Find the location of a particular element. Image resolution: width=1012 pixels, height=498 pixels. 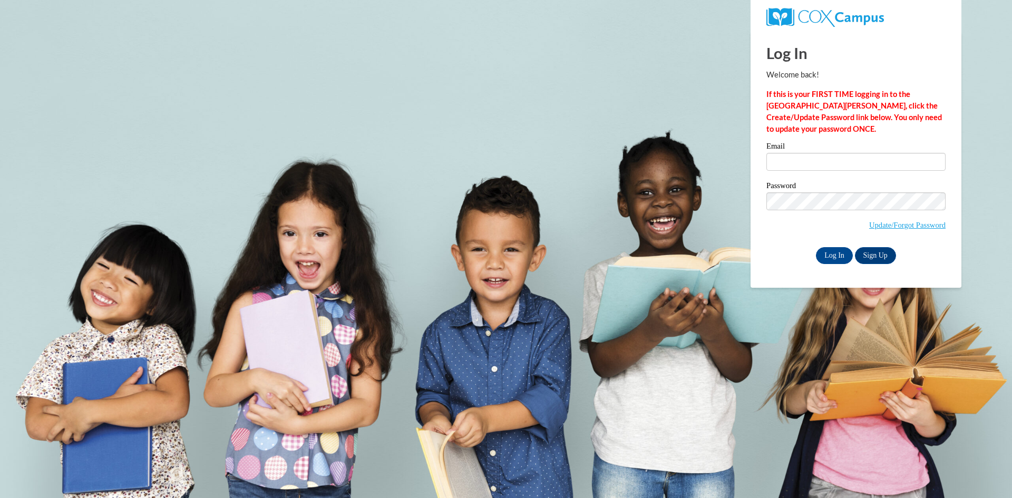

a: Sign Up is located at coordinates (876, 256).